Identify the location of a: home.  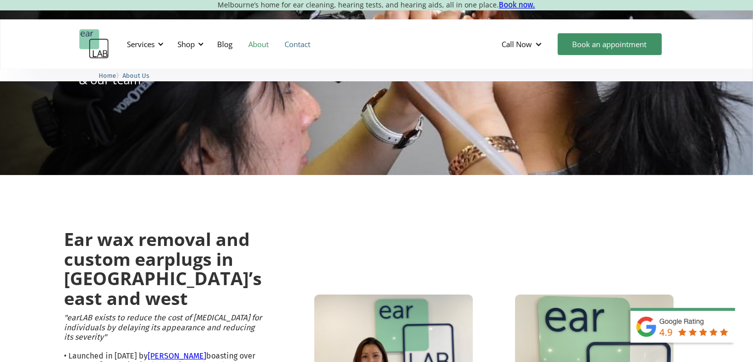
(94, 44).